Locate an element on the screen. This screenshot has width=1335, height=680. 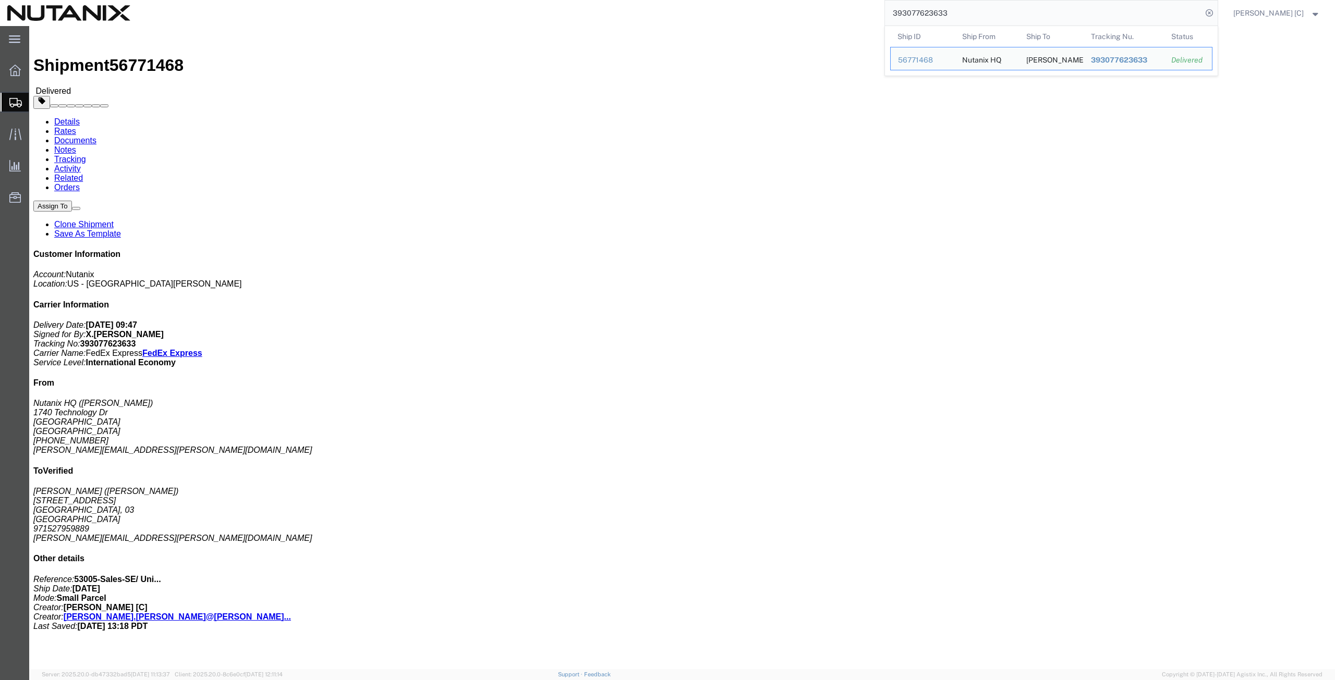
div: Delivered is located at coordinates (1188, 60).